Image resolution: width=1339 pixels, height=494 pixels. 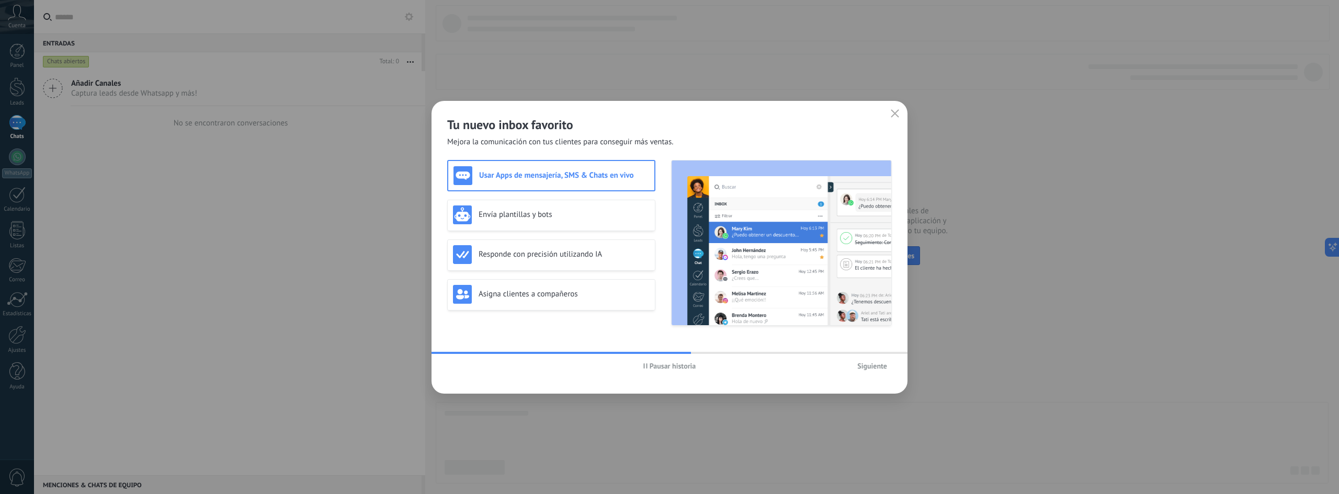 What do you see at coordinates (673, 366) in the screenshot?
I see `span: Pausar historia` at bounding box center [673, 366].